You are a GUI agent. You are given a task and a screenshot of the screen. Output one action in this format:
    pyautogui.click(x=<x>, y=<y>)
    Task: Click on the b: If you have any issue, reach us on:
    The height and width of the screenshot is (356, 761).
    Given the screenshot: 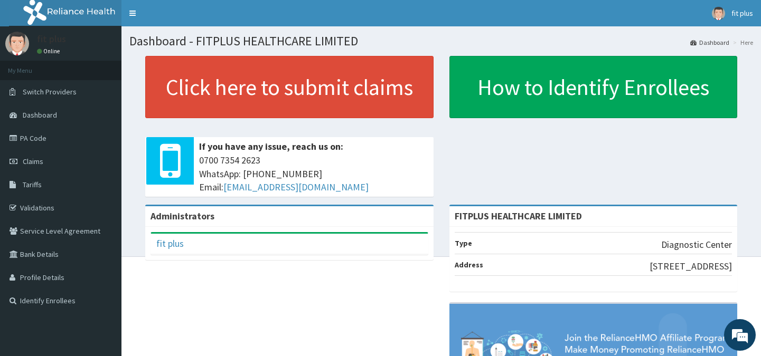 What is the action you would take?
    pyautogui.click(x=271, y=146)
    